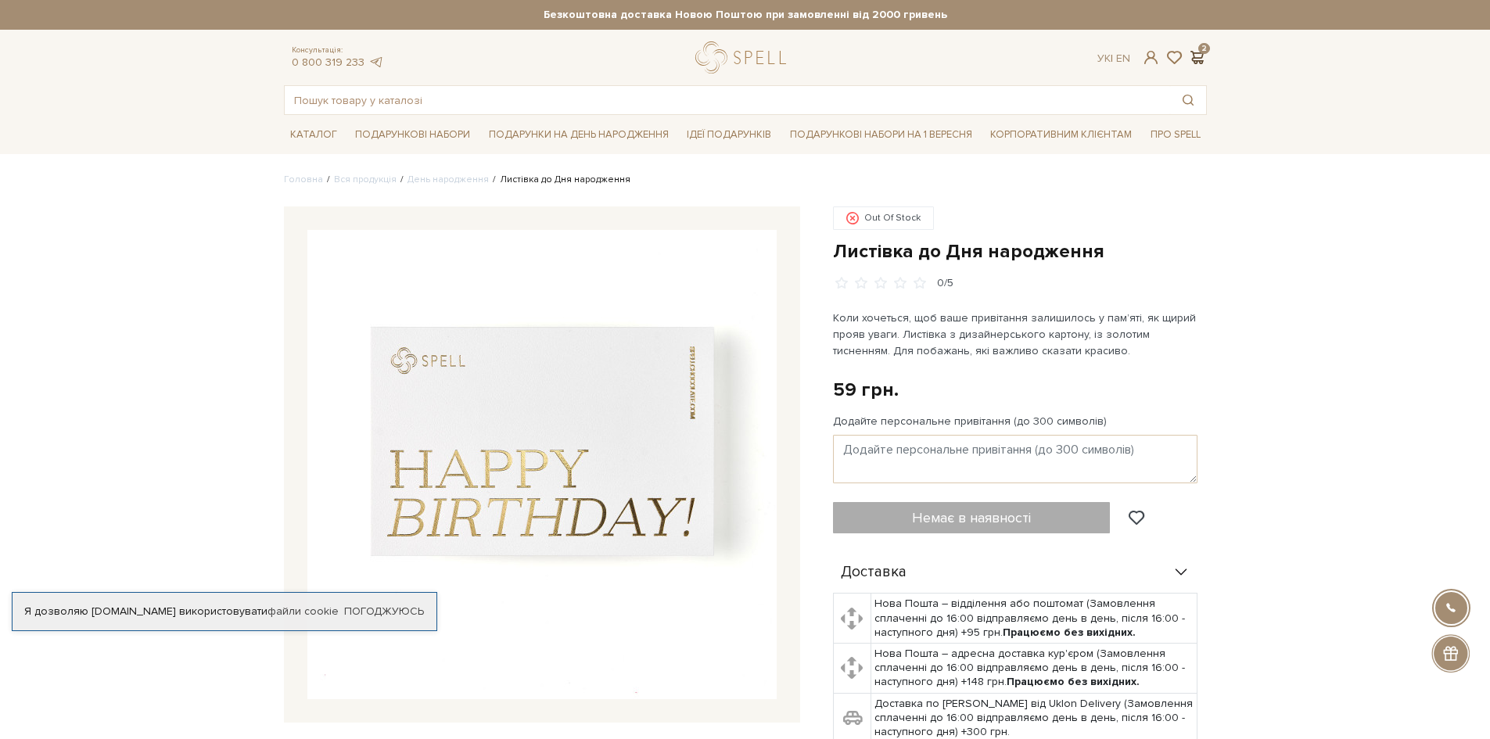  I want to click on a: Корпоративним клієнтам, so click(1060, 135).